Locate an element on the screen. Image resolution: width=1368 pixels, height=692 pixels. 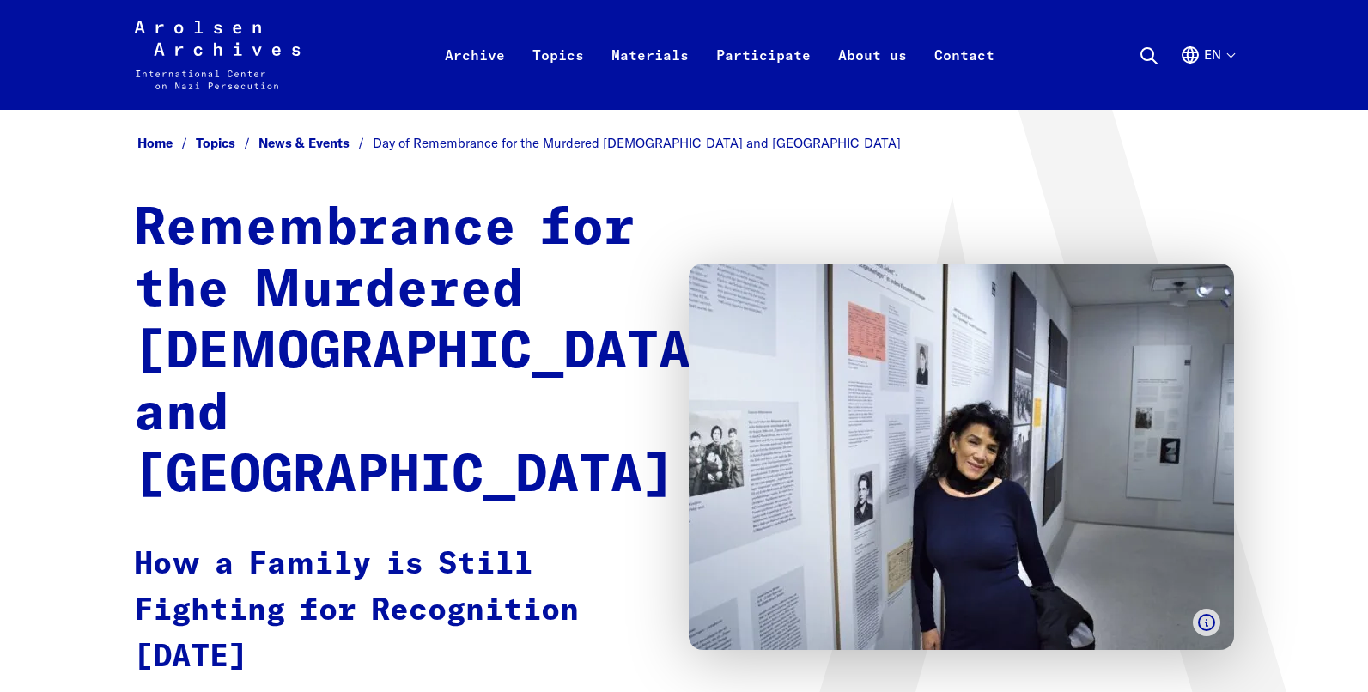
a: News & Events is located at coordinates (315, 143).